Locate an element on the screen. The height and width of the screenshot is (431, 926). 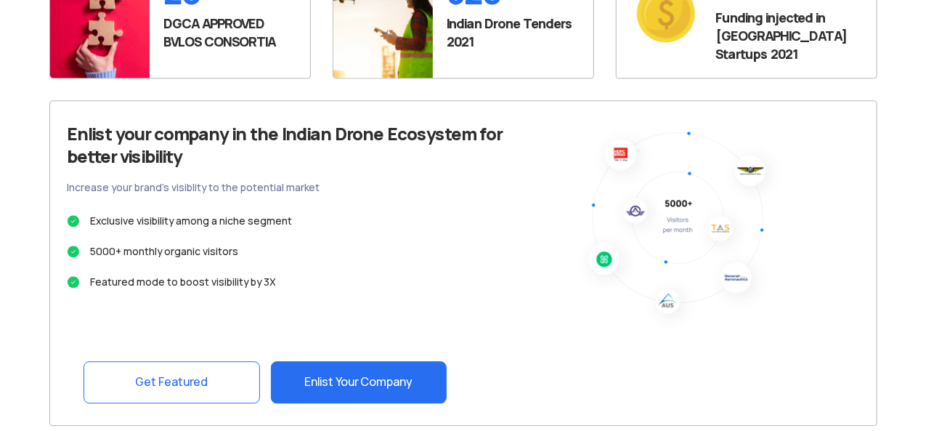
p: Indian Drone Tenders 2021 is located at coordinates (513, 33).